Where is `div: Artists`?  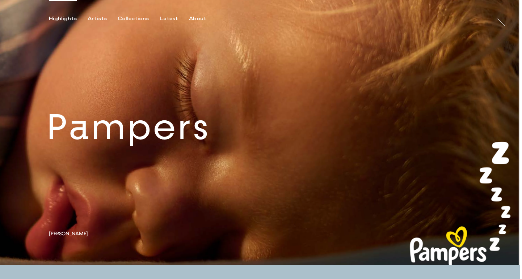
div: Artists is located at coordinates (97, 19).